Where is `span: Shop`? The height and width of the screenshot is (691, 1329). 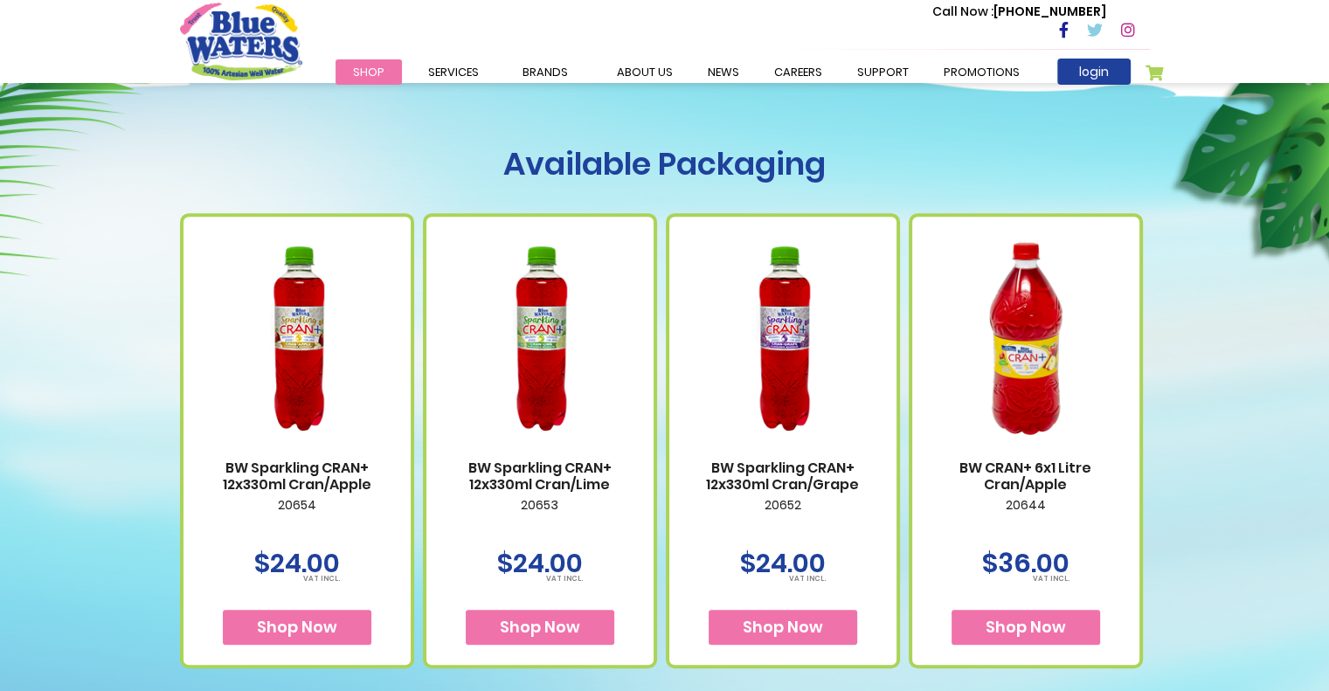
span: Shop is located at coordinates (369, 72).